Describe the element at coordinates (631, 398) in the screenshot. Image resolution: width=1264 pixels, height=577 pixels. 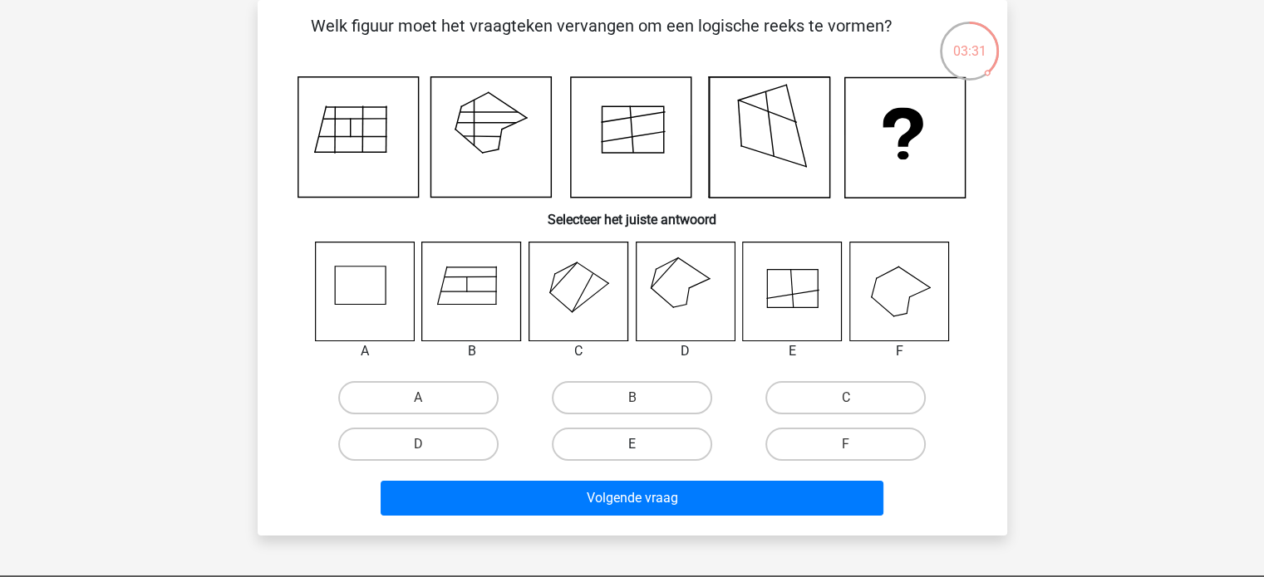
I see `label: B` at that location.